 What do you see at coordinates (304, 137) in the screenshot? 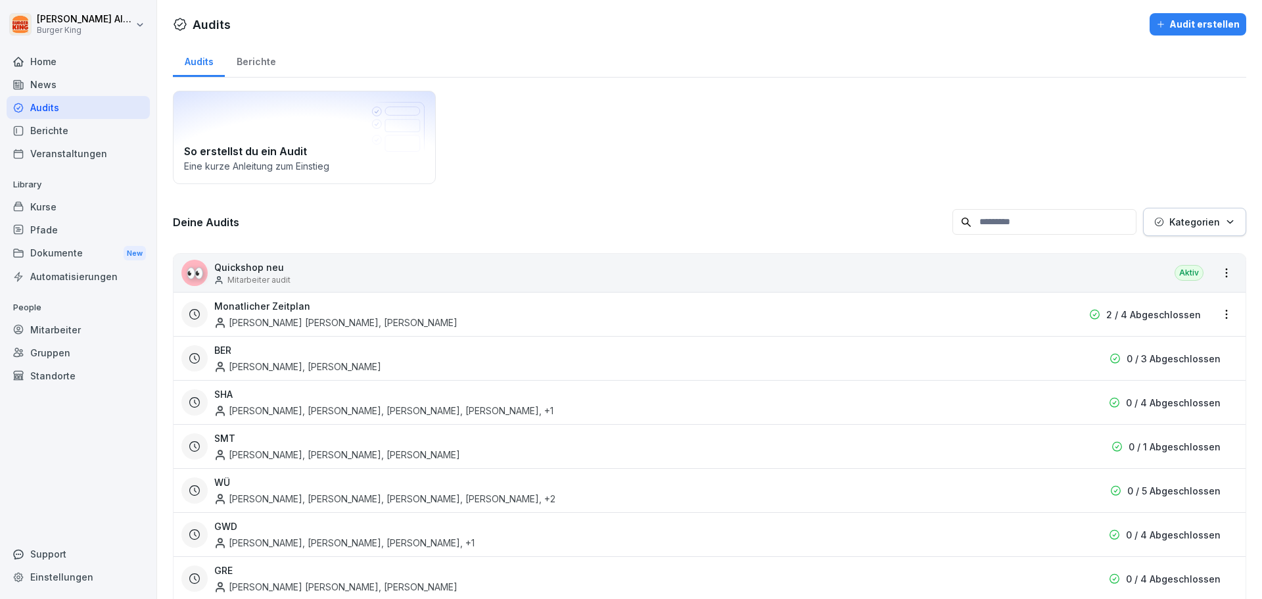
I see `a: So erstellst du ein AuditEine kurze Anleitung zum Einstieg` at bounding box center [304, 137].